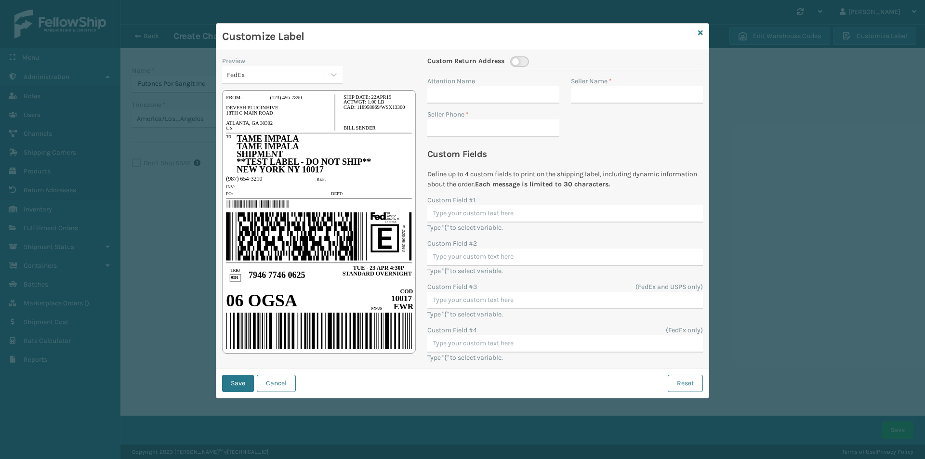 The height and width of the screenshot is (459, 925). Describe the element at coordinates (276, 75) in the screenshot. I see `div: FedEx` at that location.